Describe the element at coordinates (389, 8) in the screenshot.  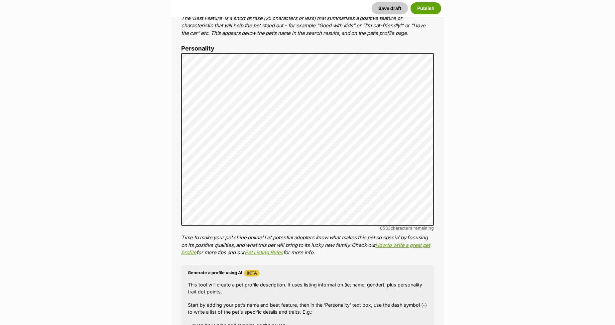
I see `button: Save draft` at that location.